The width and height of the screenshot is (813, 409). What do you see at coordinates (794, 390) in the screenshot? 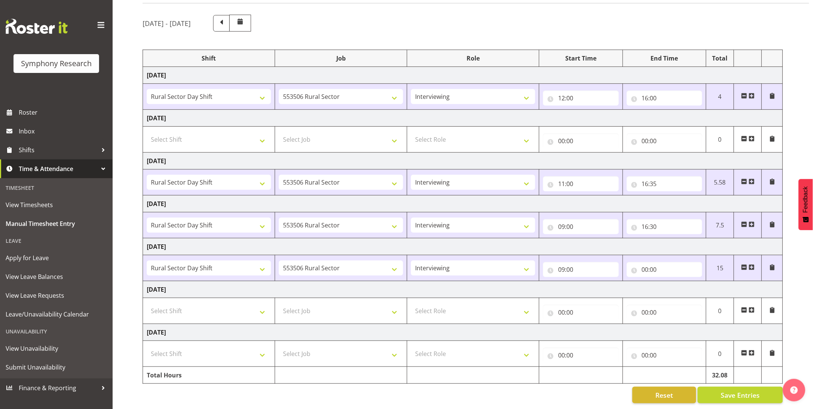
I see `img: help-xxl-2.png` at bounding box center [794, 390].